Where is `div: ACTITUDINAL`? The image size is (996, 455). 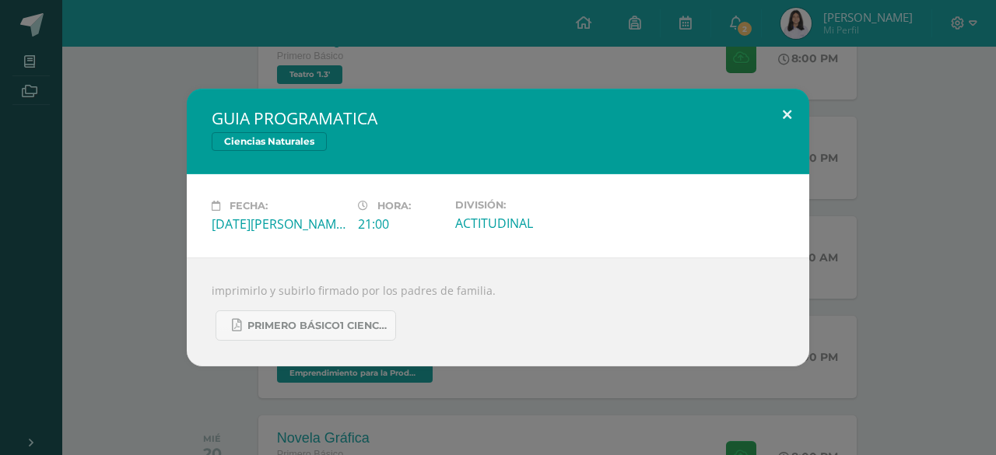
div: ACTITUDINAL is located at coordinates (522, 223).